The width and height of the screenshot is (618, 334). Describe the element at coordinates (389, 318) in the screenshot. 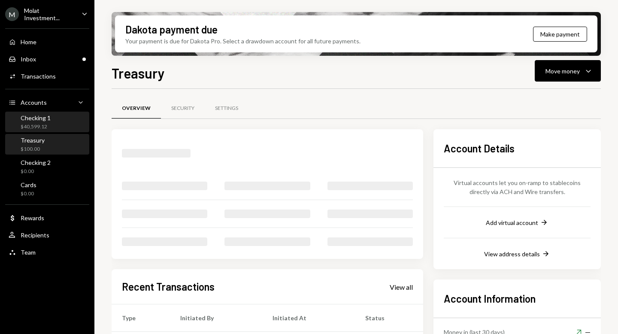

I see `th: Status` at that location.